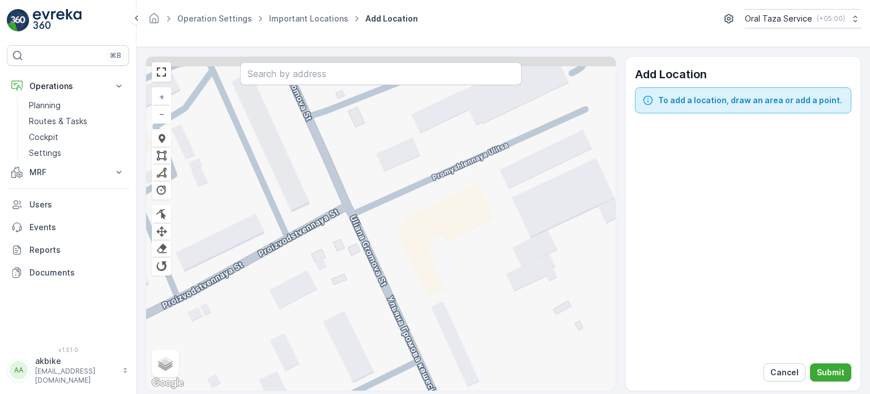 The image size is (870, 394). What do you see at coordinates (68, 227) in the screenshot?
I see `a: Events` at bounding box center [68, 227].